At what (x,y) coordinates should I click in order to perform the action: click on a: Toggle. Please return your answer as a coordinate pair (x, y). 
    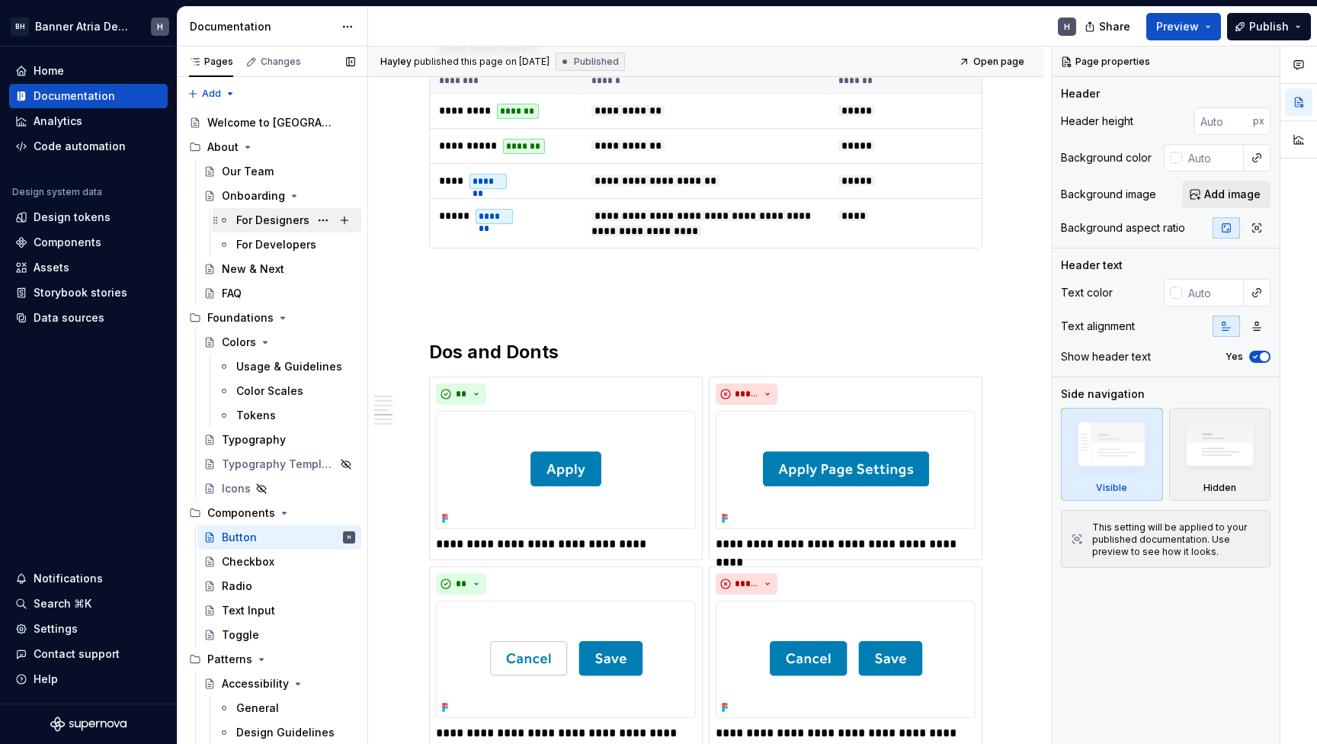
    Looking at the image, I should click on (279, 635).